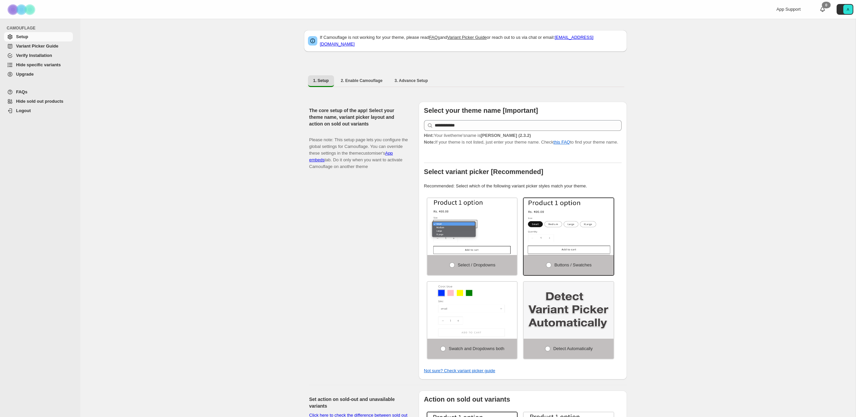 The image size is (856, 417). Describe the element at coordinates (37, 46) in the screenshot. I see `span: Variant Picker Guide` at that location.